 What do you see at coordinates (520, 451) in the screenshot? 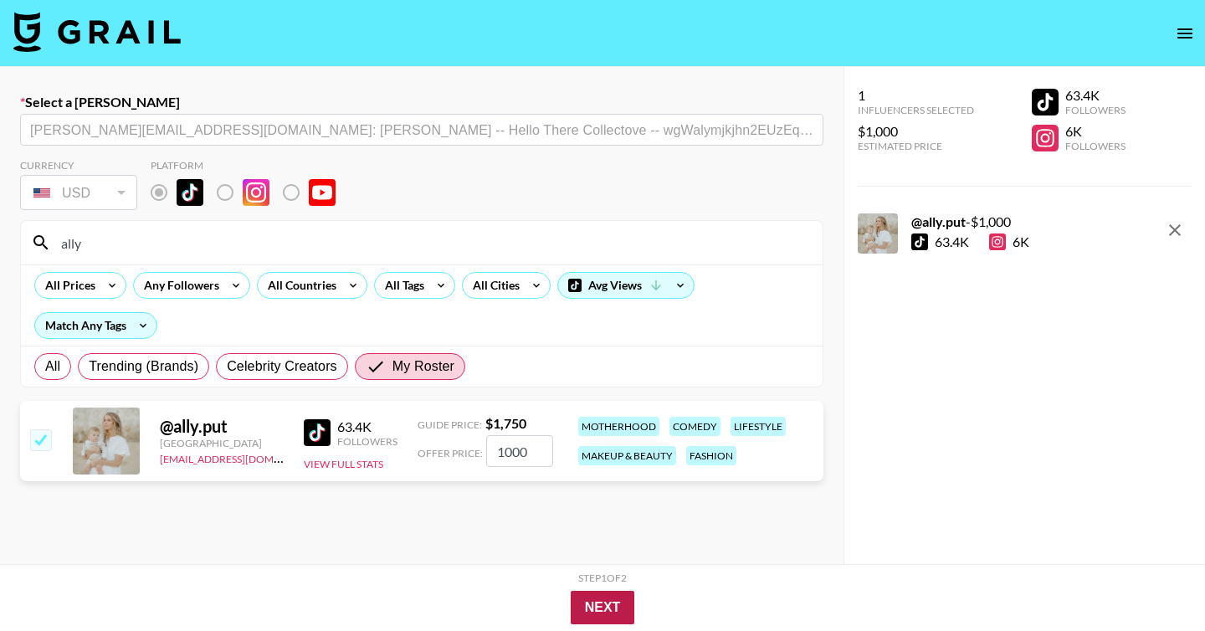
I see `input: 1,750` at bounding box center [520, 451].